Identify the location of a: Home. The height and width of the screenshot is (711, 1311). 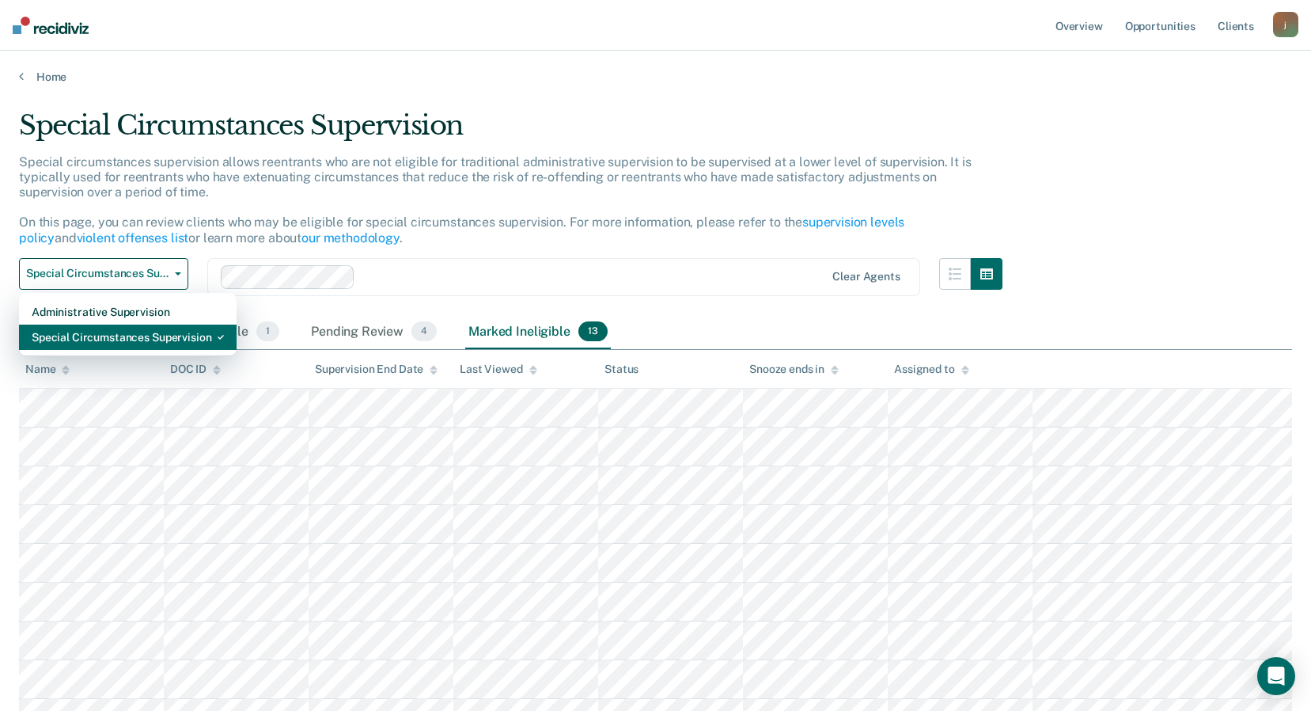
(655, 77).